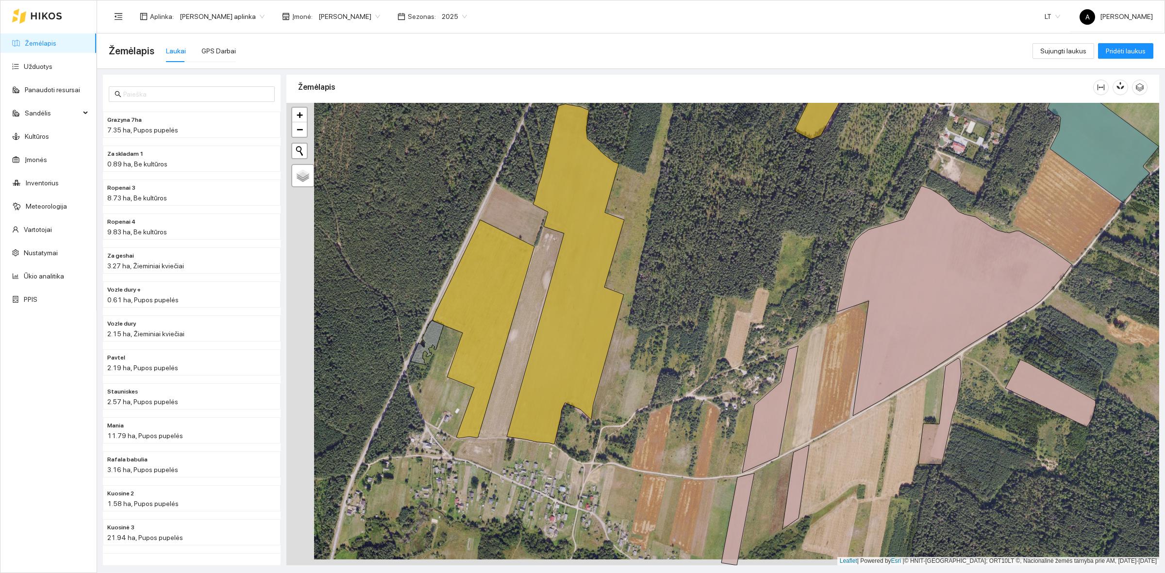 This screenshot has width=1165, height=573. I want to click on a: Užduotys, so click(38, 66).